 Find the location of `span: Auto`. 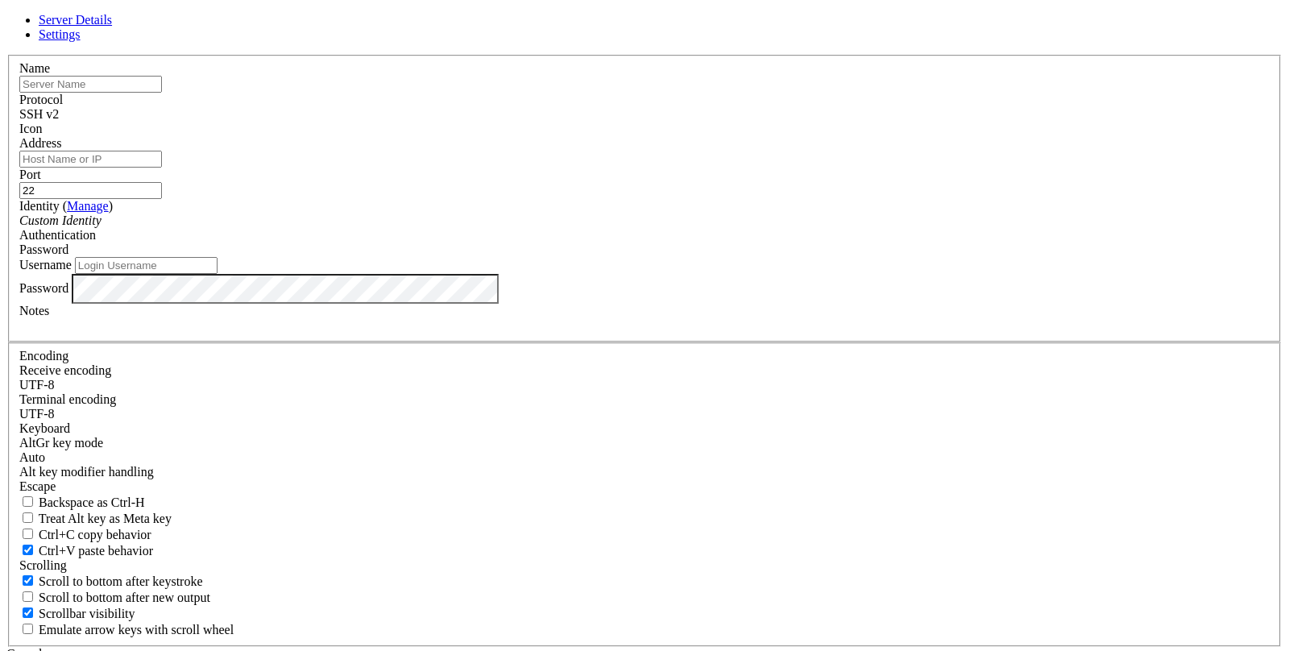

span: Auto is located at coordinates (32, 457).